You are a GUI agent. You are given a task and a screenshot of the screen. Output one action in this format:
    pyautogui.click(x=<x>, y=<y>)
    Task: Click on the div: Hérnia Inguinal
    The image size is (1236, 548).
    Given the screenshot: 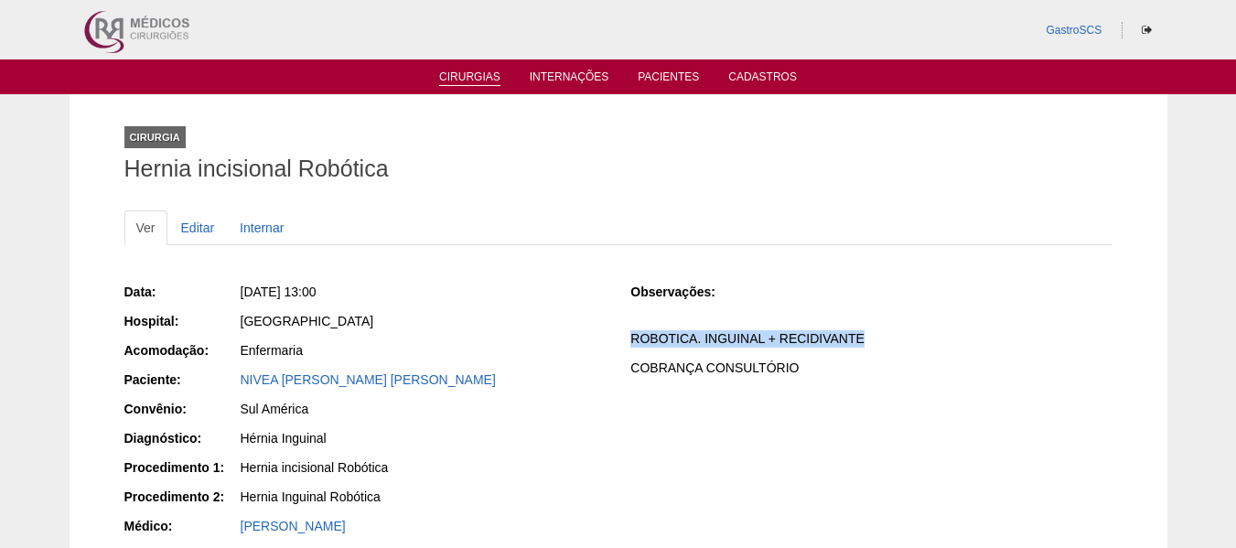 What is the action you would take?
    pyautogui.click(x=423, y=438)
    